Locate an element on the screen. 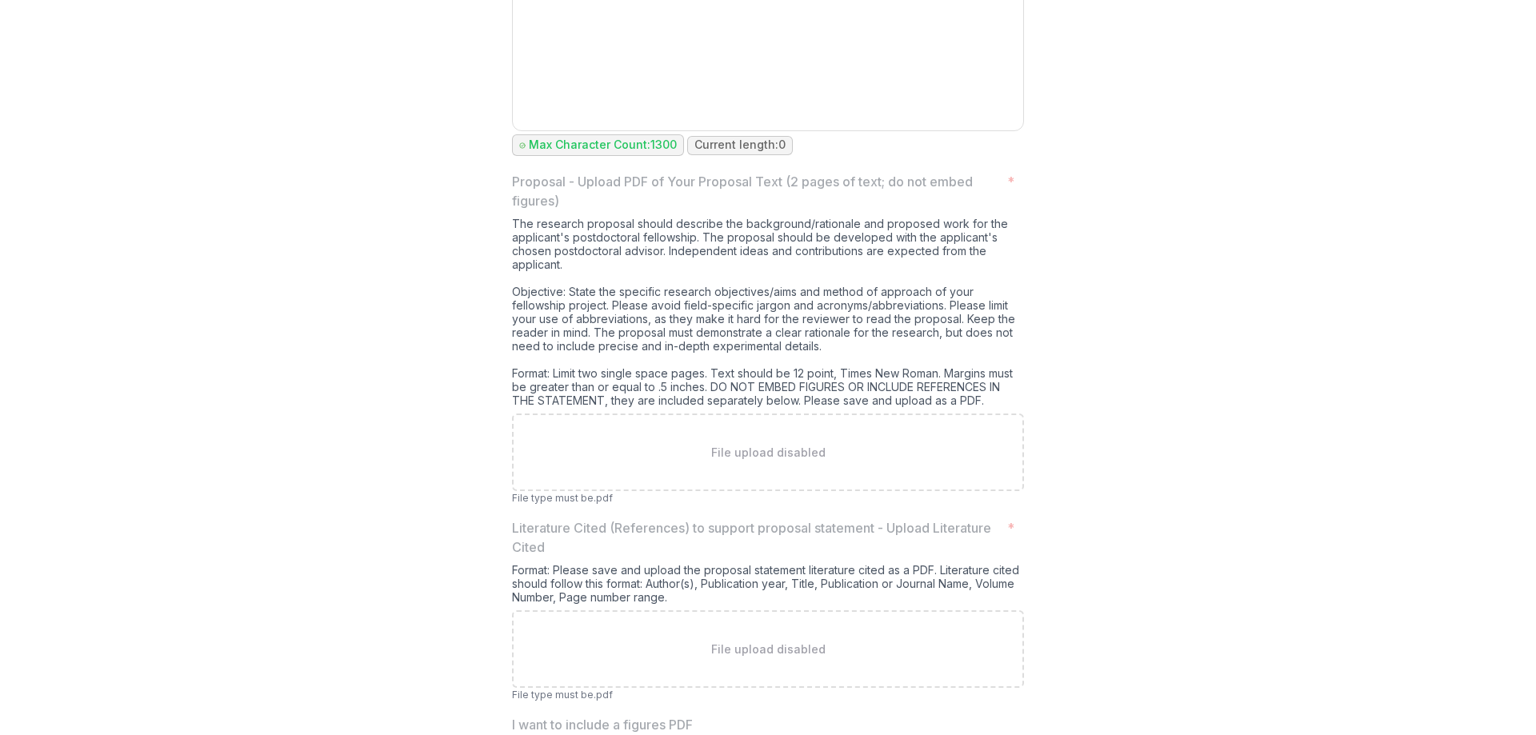  p: I want to include a figures PDF is located at coordinates (602, 725).